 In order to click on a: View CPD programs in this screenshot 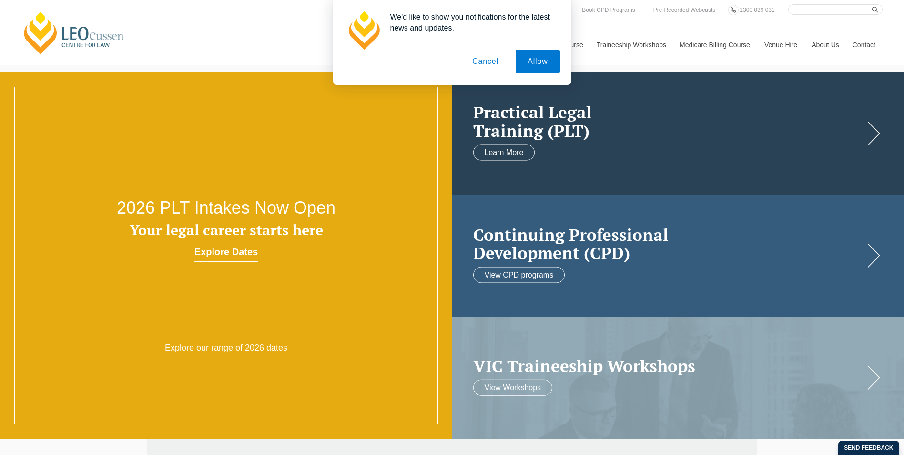, I will do `click(519, 275)`.